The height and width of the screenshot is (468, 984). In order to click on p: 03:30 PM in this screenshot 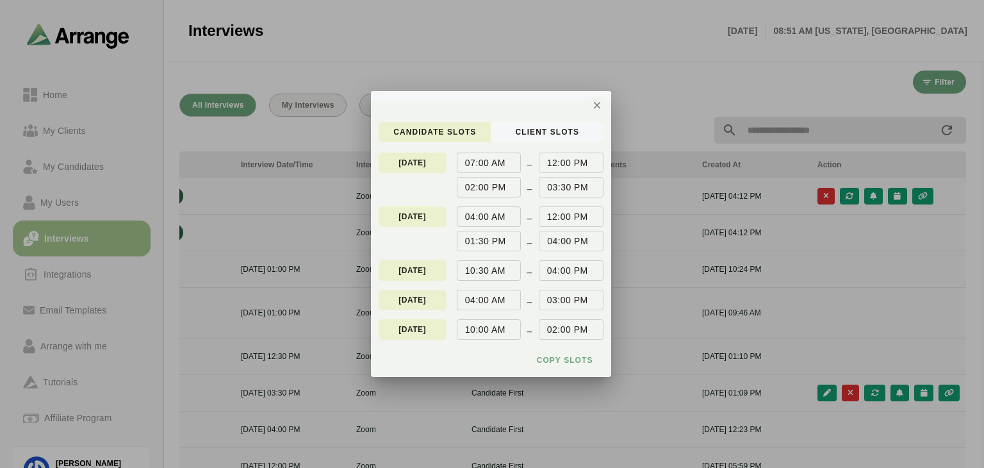, I will do `click(568, 187)`.